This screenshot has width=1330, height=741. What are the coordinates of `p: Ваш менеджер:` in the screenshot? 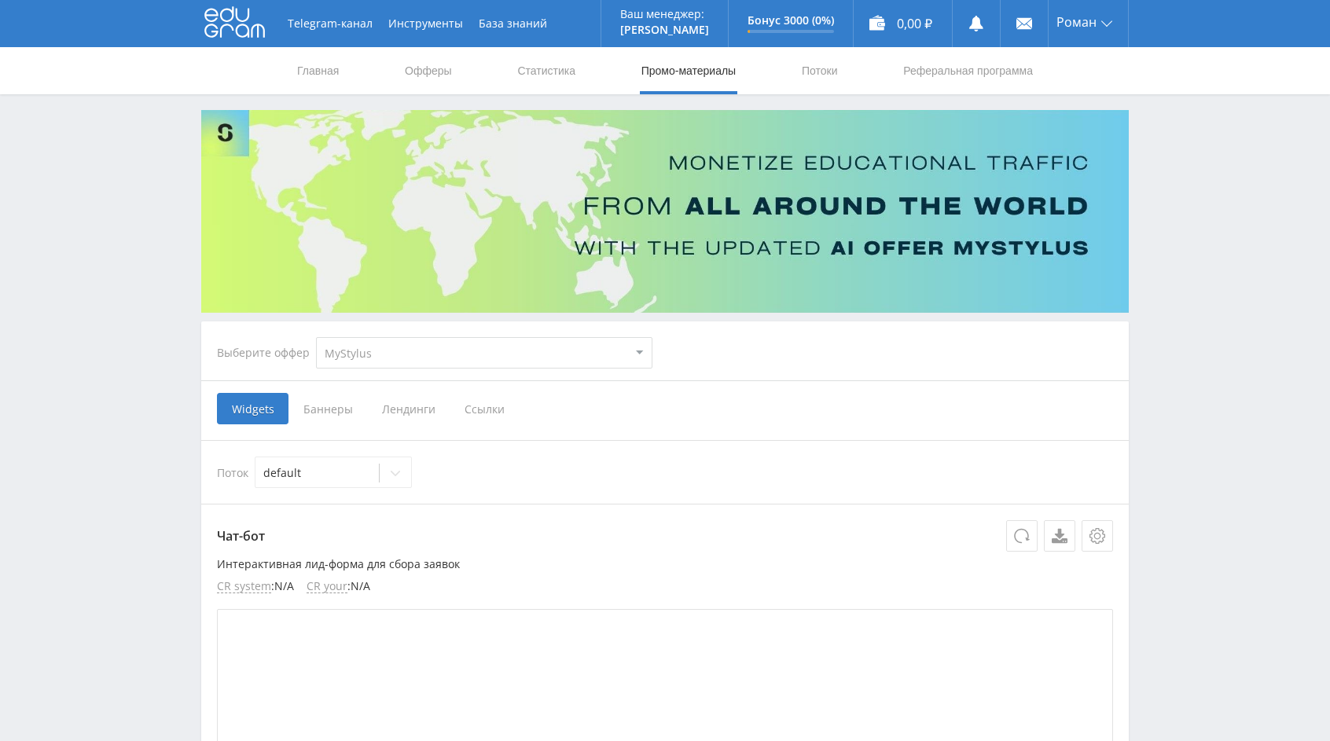 It's located at (664, 14).